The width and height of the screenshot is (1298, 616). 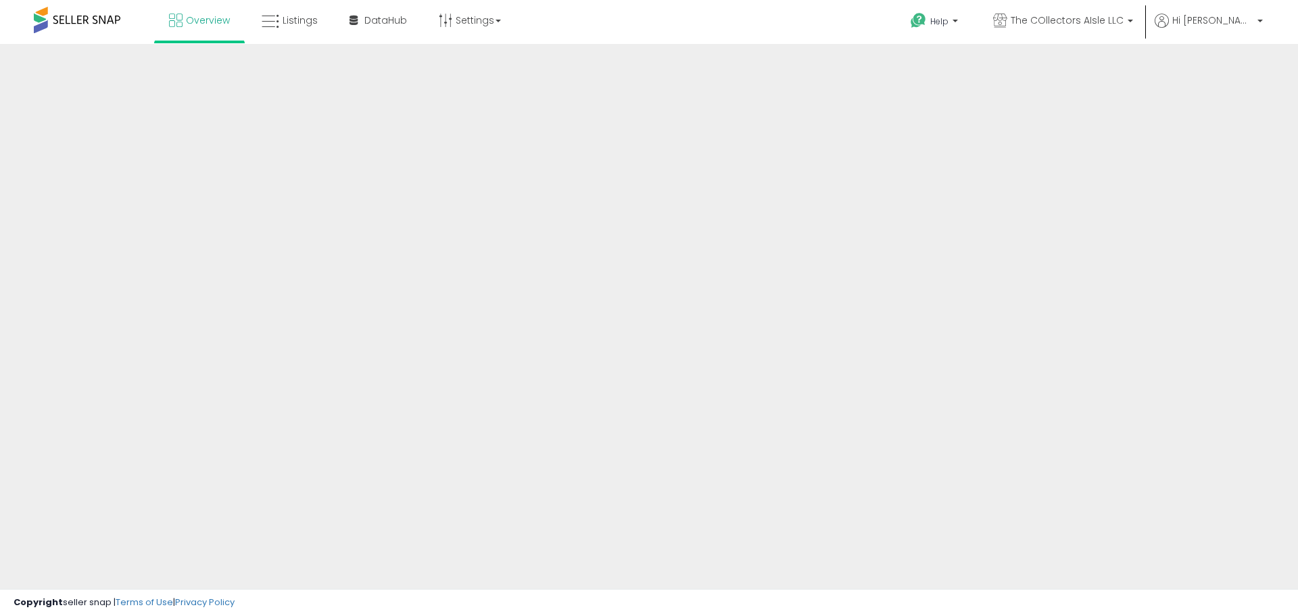 I want to click on a: Help, so click(x=936, y=23).